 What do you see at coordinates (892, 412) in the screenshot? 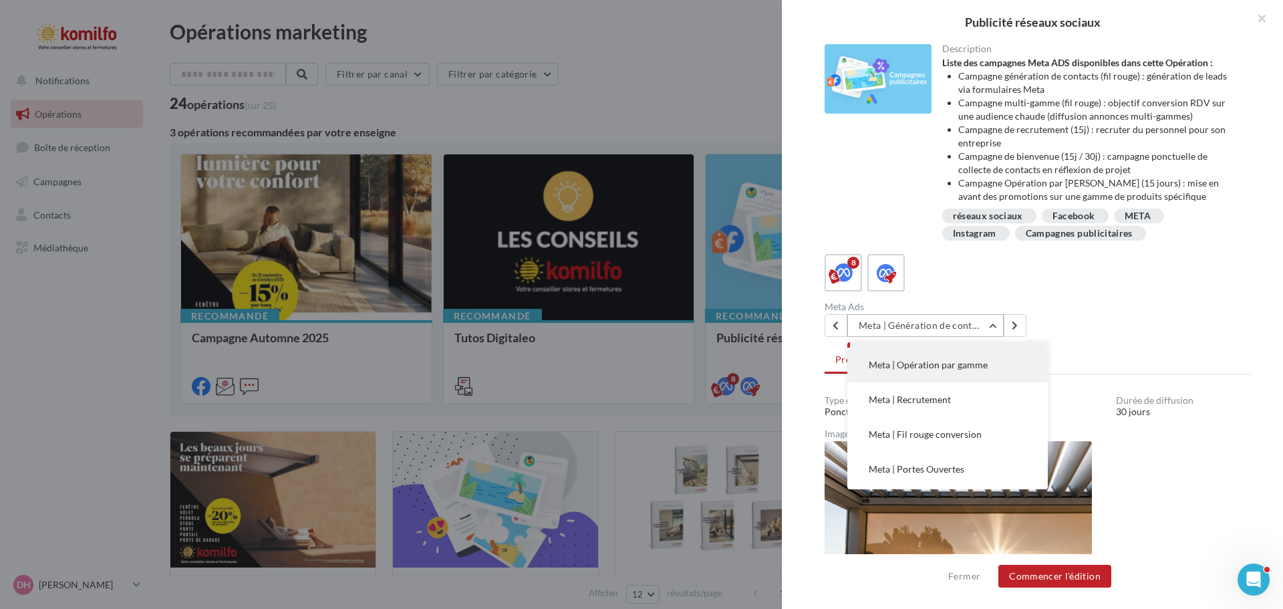
I see `div: Ponctuel` at bounding box center [892, 412].